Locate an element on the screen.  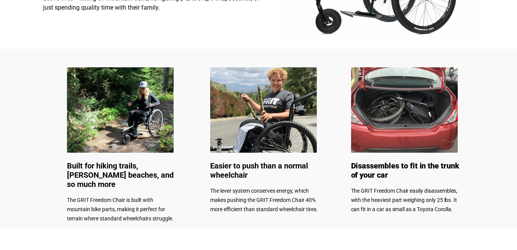
span: The lever system conserves energy, which makes pushing the GRIT Freedom Chair 40% more efficient ... is located at coordinates (264, 200).